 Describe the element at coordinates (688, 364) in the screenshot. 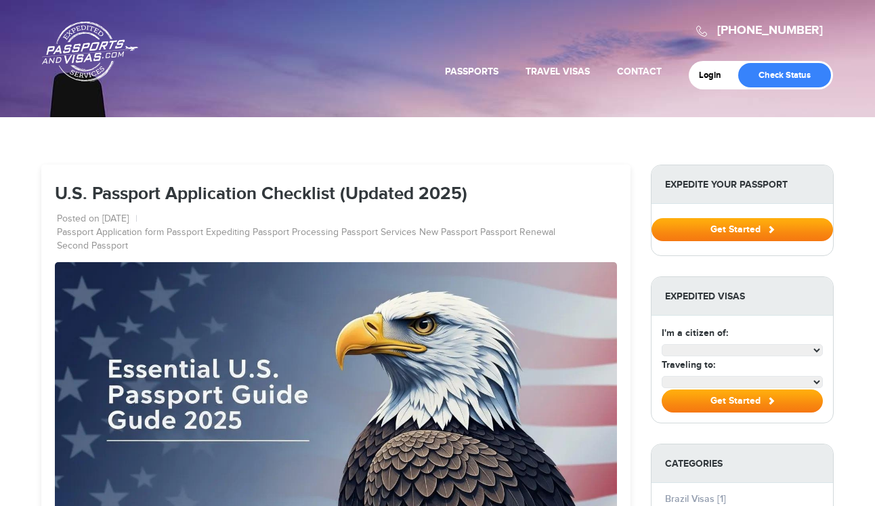

I see `label: Traveling to:` at that location.